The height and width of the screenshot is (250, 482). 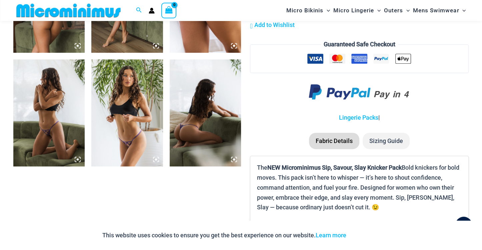 What do you see at coordinates (354, 10) in the screenshot?
I see `span: Micro Lingerie` at bounding box center [354, 10].